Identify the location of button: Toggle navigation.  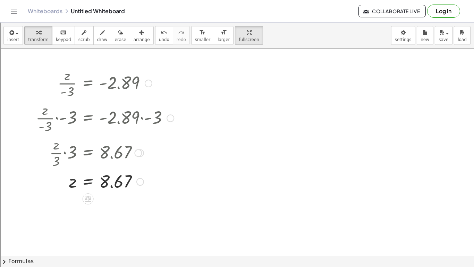
(14, 11).